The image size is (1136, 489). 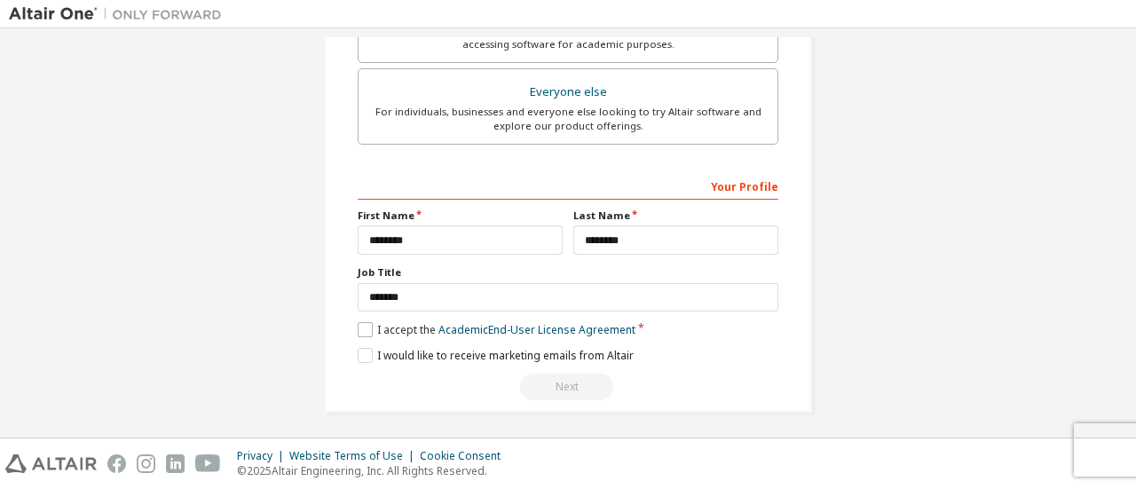 I want to click on img: youtube.svg, so click(x=208, y=463).